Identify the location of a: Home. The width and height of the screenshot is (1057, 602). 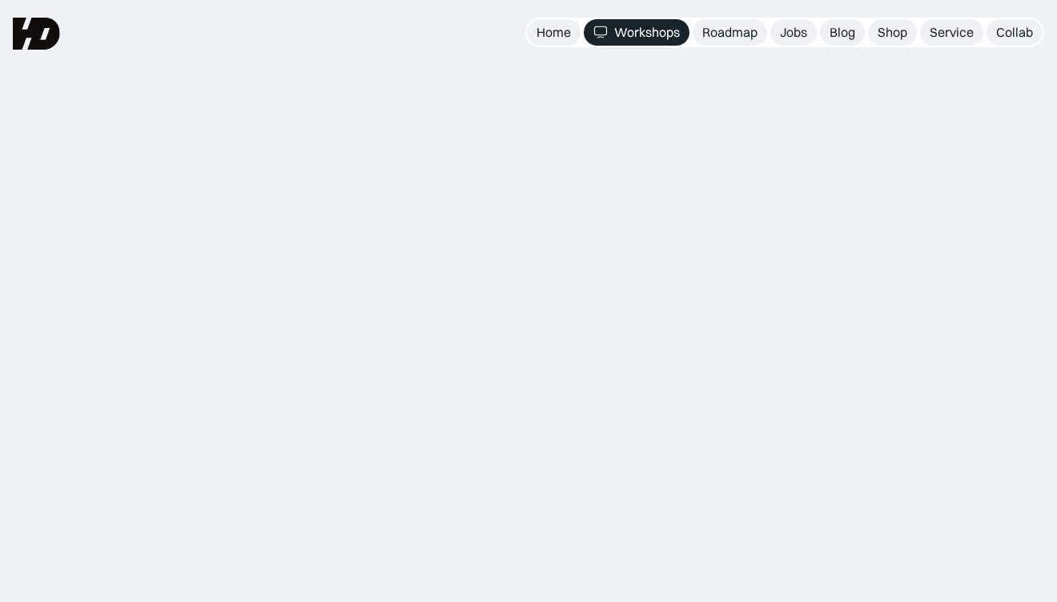
(553, 32).